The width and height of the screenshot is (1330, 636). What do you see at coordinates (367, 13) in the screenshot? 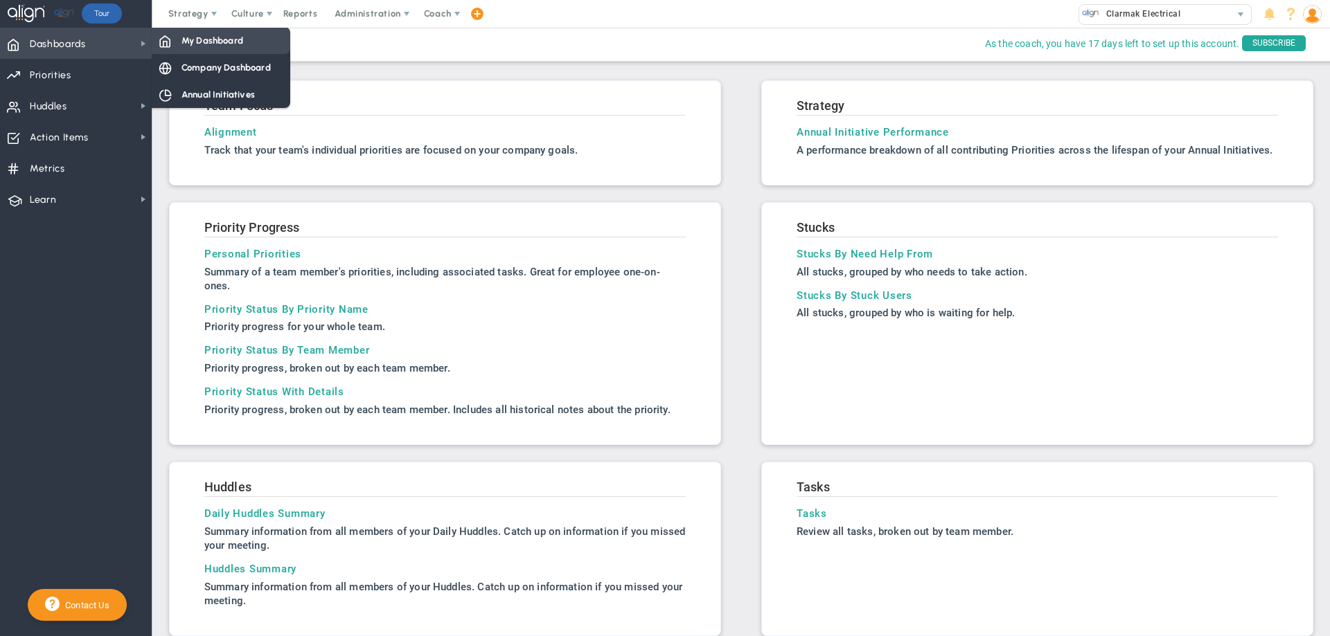
I see `span: Administration` at bounding box center [367, 13].